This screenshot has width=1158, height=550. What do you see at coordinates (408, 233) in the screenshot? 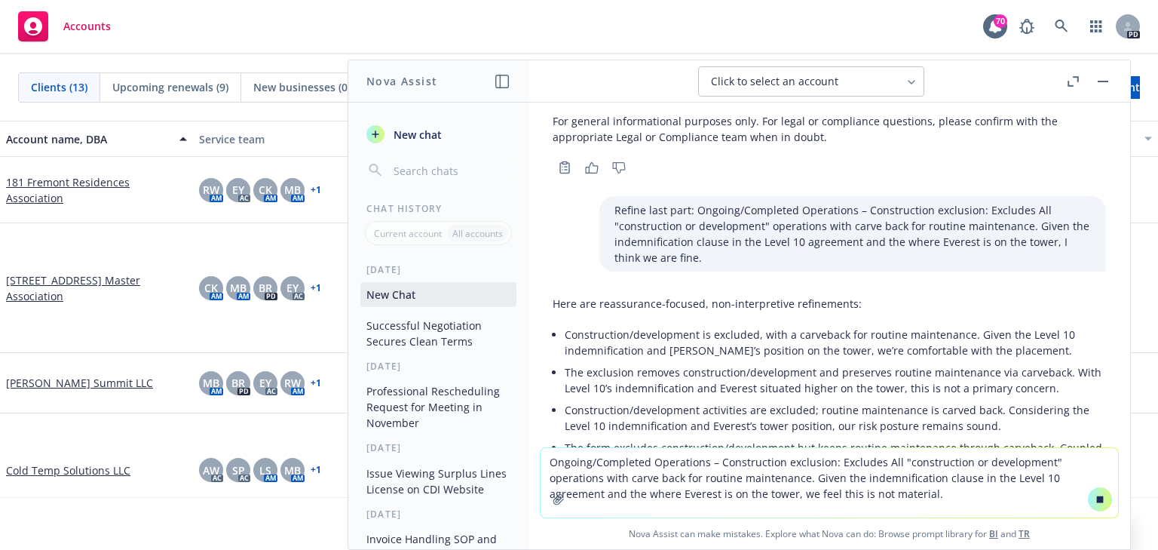
I see `p: Current account` at bounding box center [408, 233].